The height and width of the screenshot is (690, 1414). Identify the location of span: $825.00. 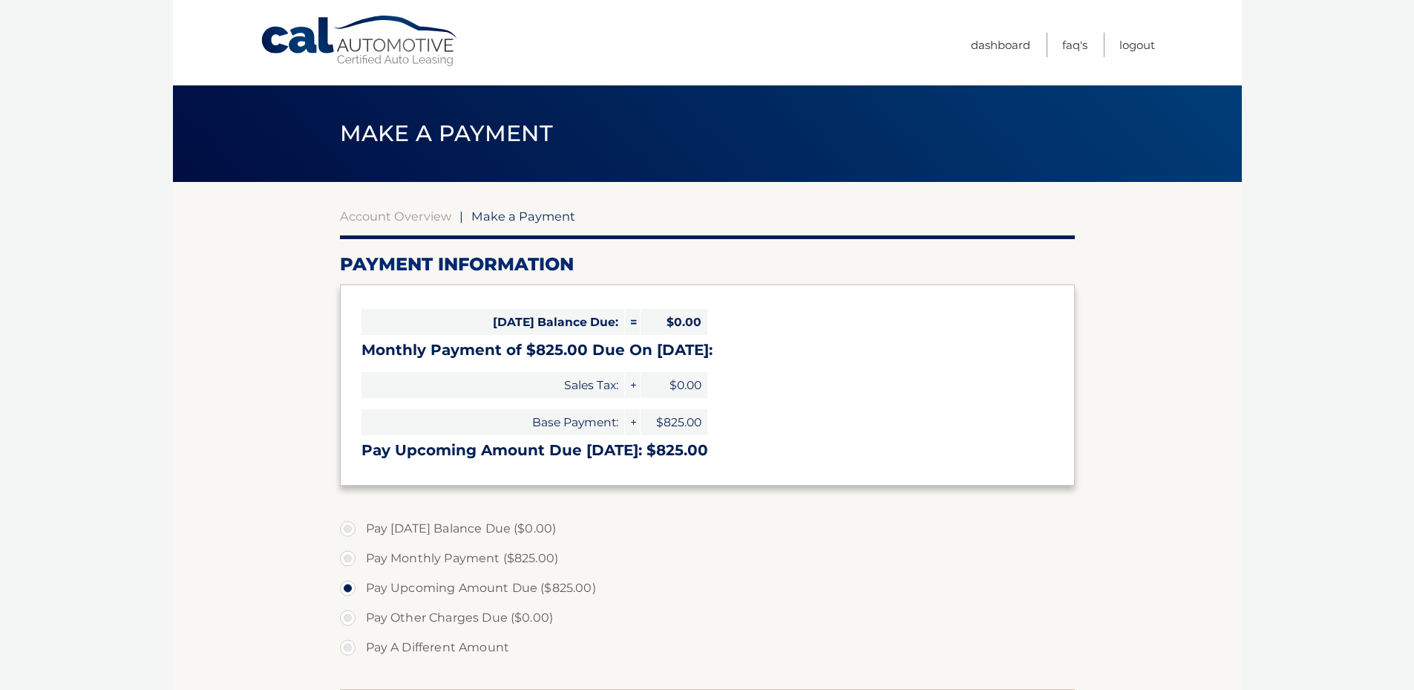
(674, 422).